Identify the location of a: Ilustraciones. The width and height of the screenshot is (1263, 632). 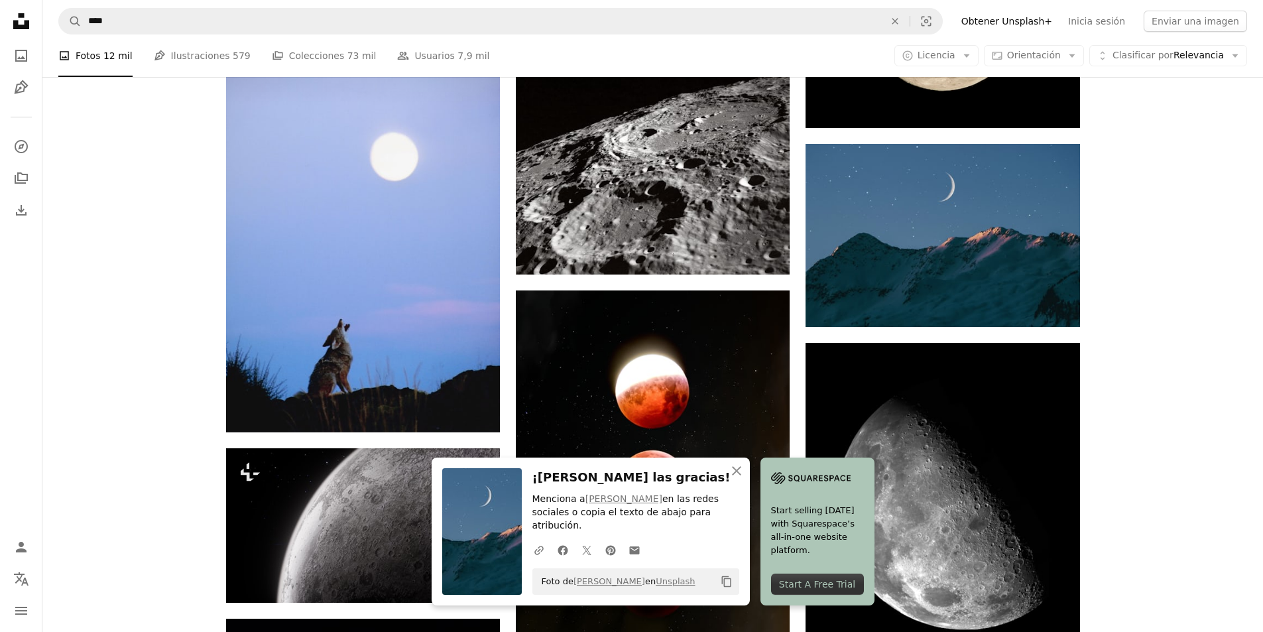
(21, 87).